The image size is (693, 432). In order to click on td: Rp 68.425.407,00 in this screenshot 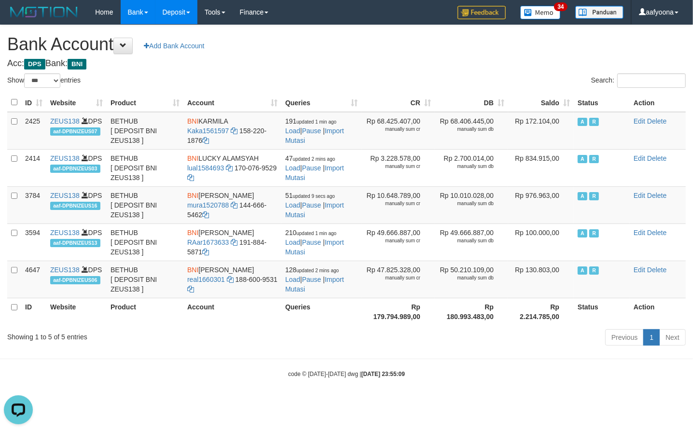, I will do `click(398, 131)`.